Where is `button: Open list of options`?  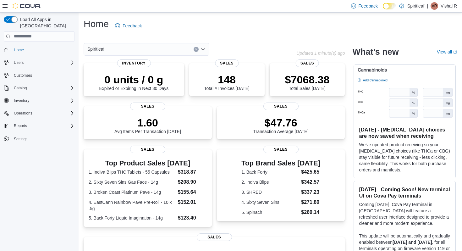 button: Open list of options is located at coordinates (203, 49).